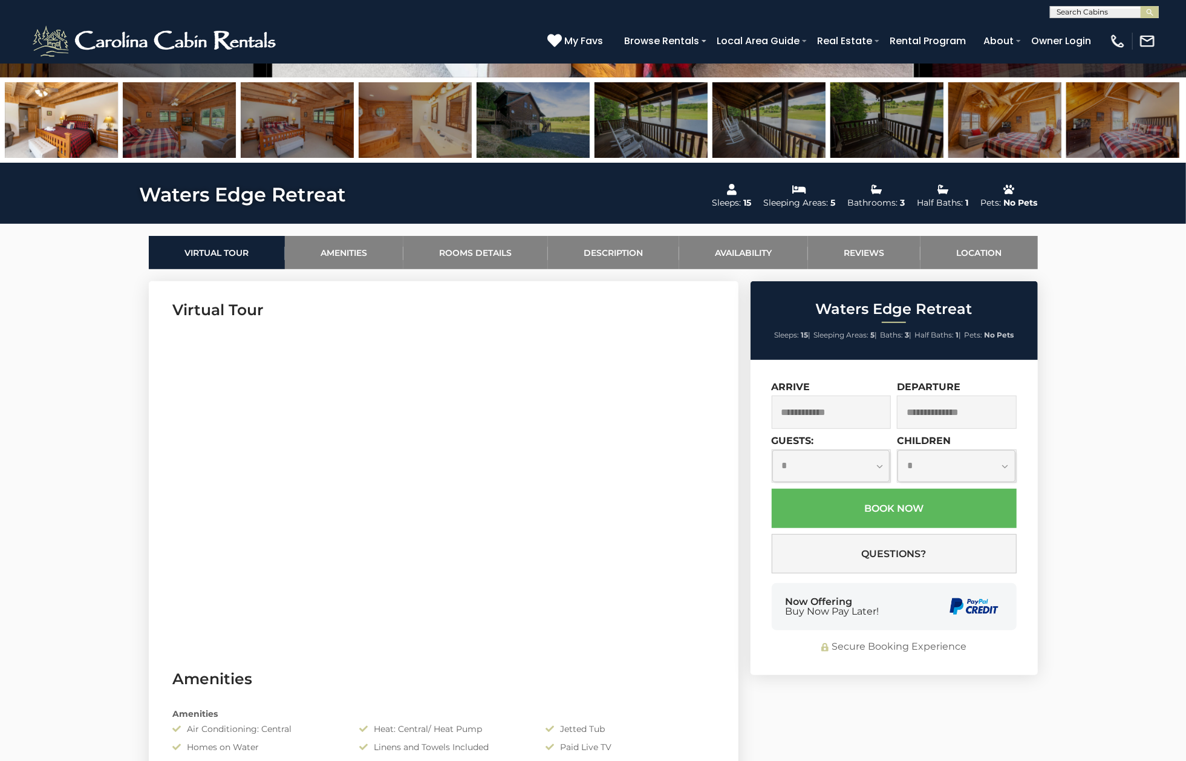 The image size is (1186, 761). I want to click on a: Local Area Guide, so click(758, 41).